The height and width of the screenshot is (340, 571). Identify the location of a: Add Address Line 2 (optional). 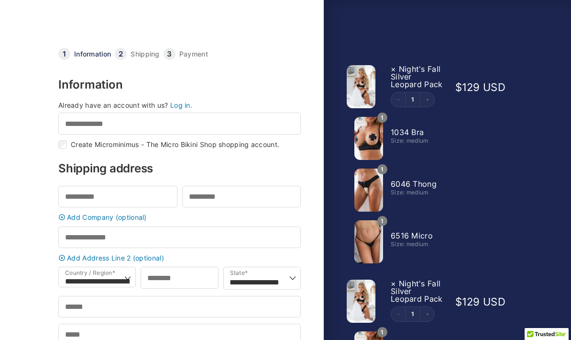
(179, 258).